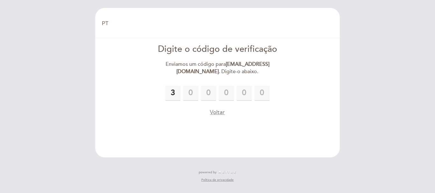 This screenshot has width=435, height=193. What do you see at coordinates (217, 173) in the screenshot?
I see `a: powered by` at bounding box center [217, 173].